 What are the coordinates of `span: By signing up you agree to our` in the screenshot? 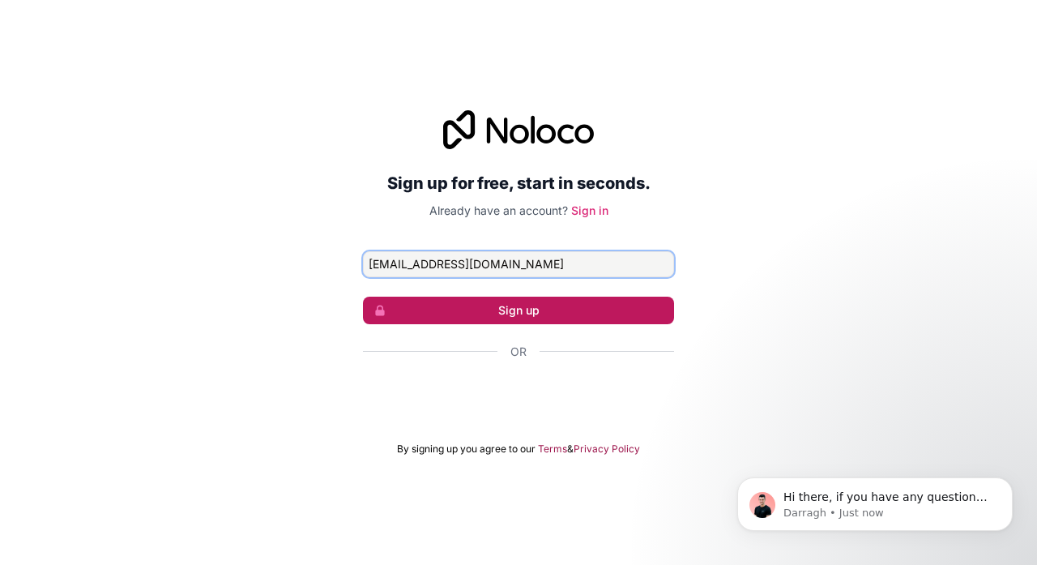 It's located at (466, 449).